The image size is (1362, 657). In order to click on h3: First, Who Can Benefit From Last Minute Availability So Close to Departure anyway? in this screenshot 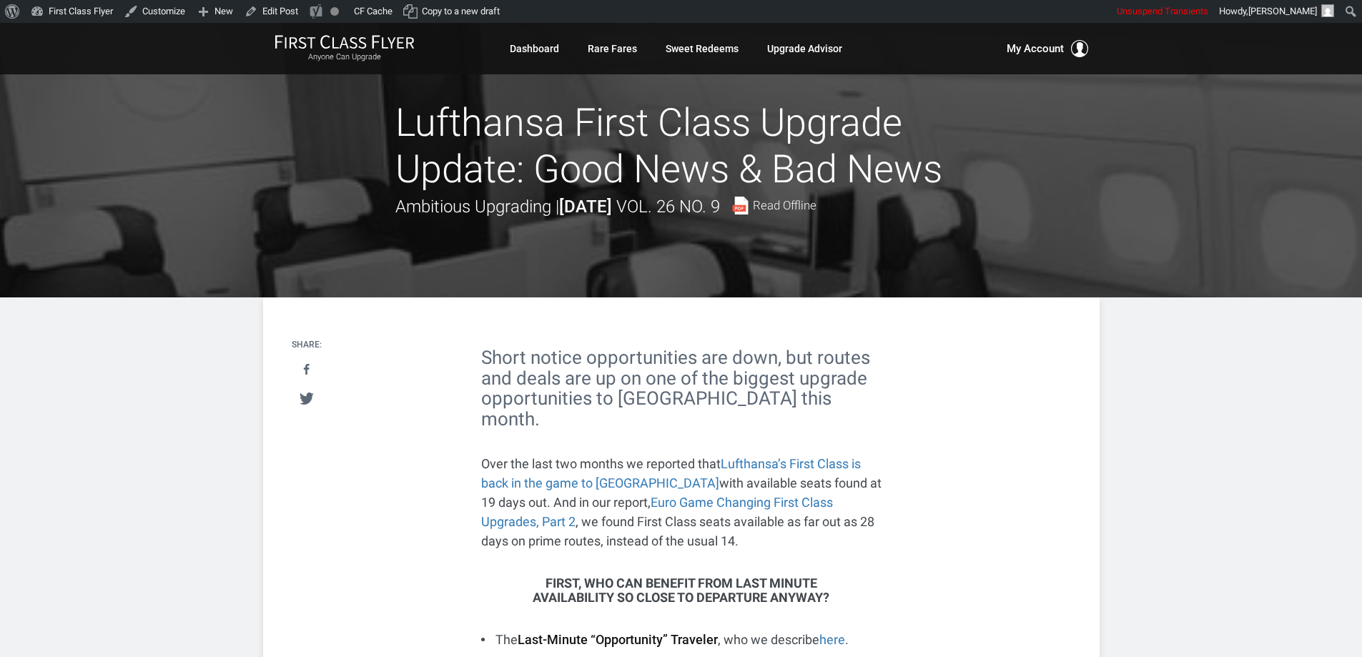, I will do `click(682, 591)`.